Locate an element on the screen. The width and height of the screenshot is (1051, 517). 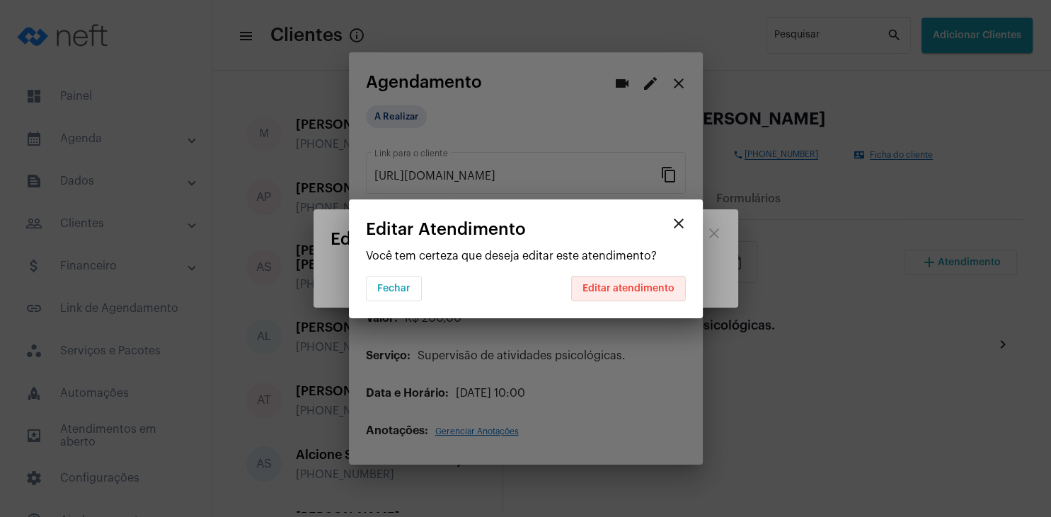
mat-icon: close is located at coordinates (679, 224).